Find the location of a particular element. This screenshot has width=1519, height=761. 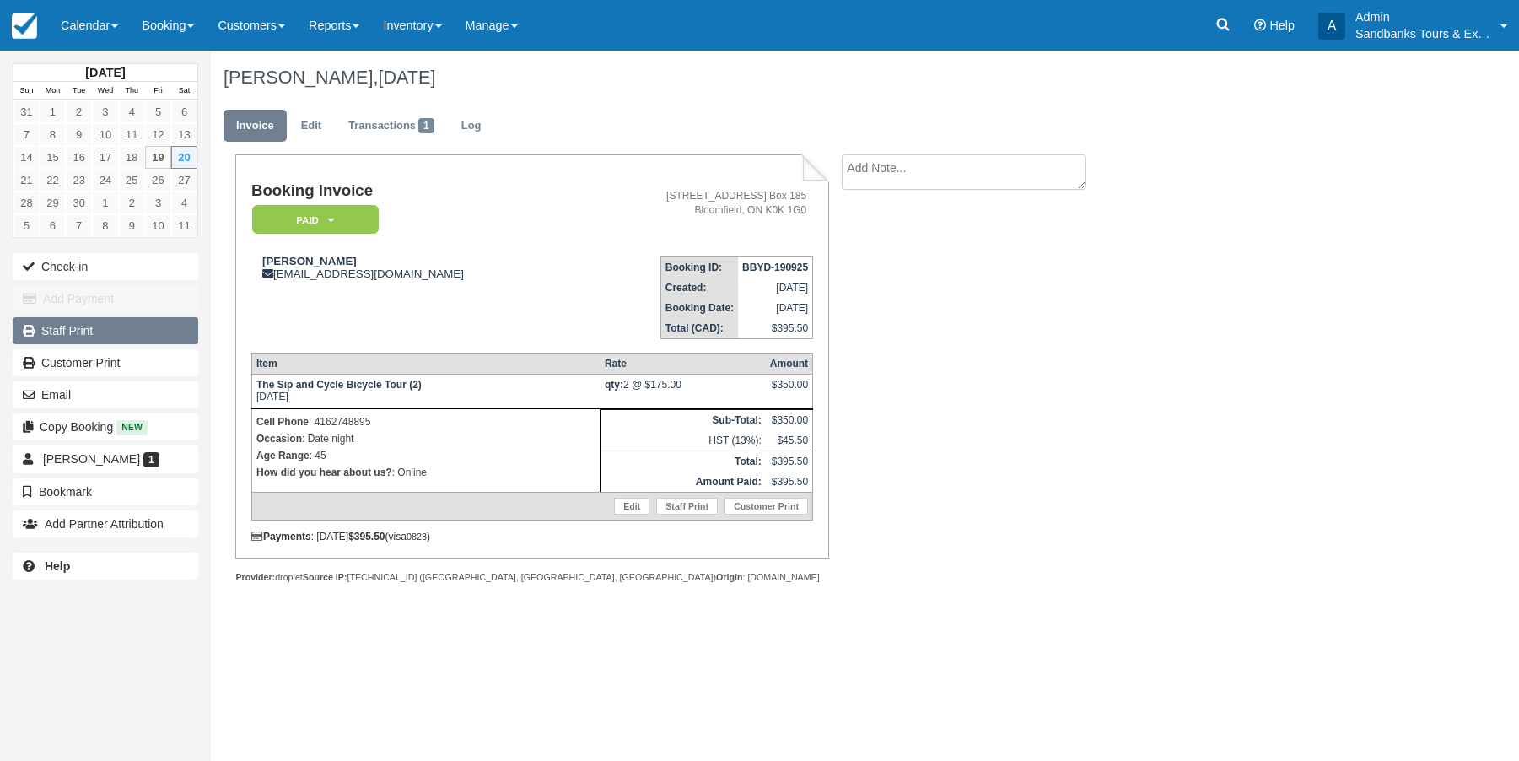

span: Help is located at coordinates (1282, 25).